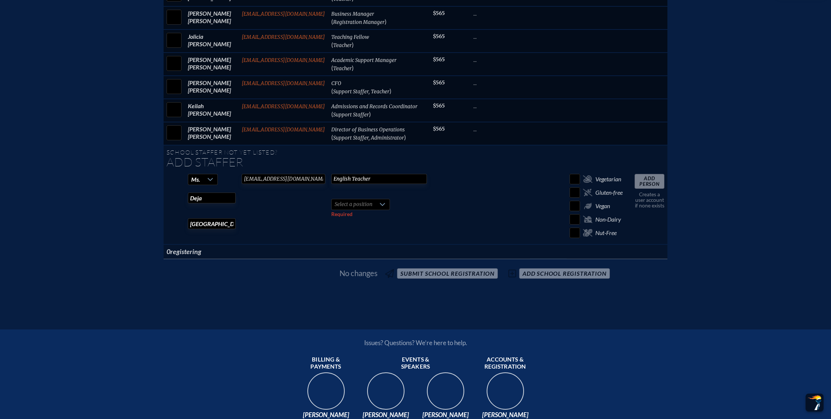 The image size is (831, 419). I want to click on img: 94e3d245-ca72-49ea-9844-ae84f6d33c0f, so click(386, 394).